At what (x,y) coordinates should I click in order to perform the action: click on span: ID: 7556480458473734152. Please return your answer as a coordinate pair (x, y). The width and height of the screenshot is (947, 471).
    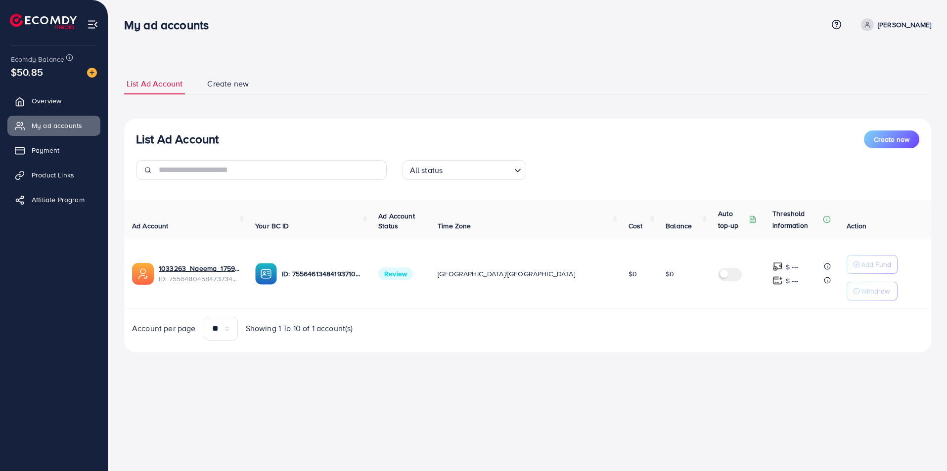
    Looking at the image, I should click on (199, 279).